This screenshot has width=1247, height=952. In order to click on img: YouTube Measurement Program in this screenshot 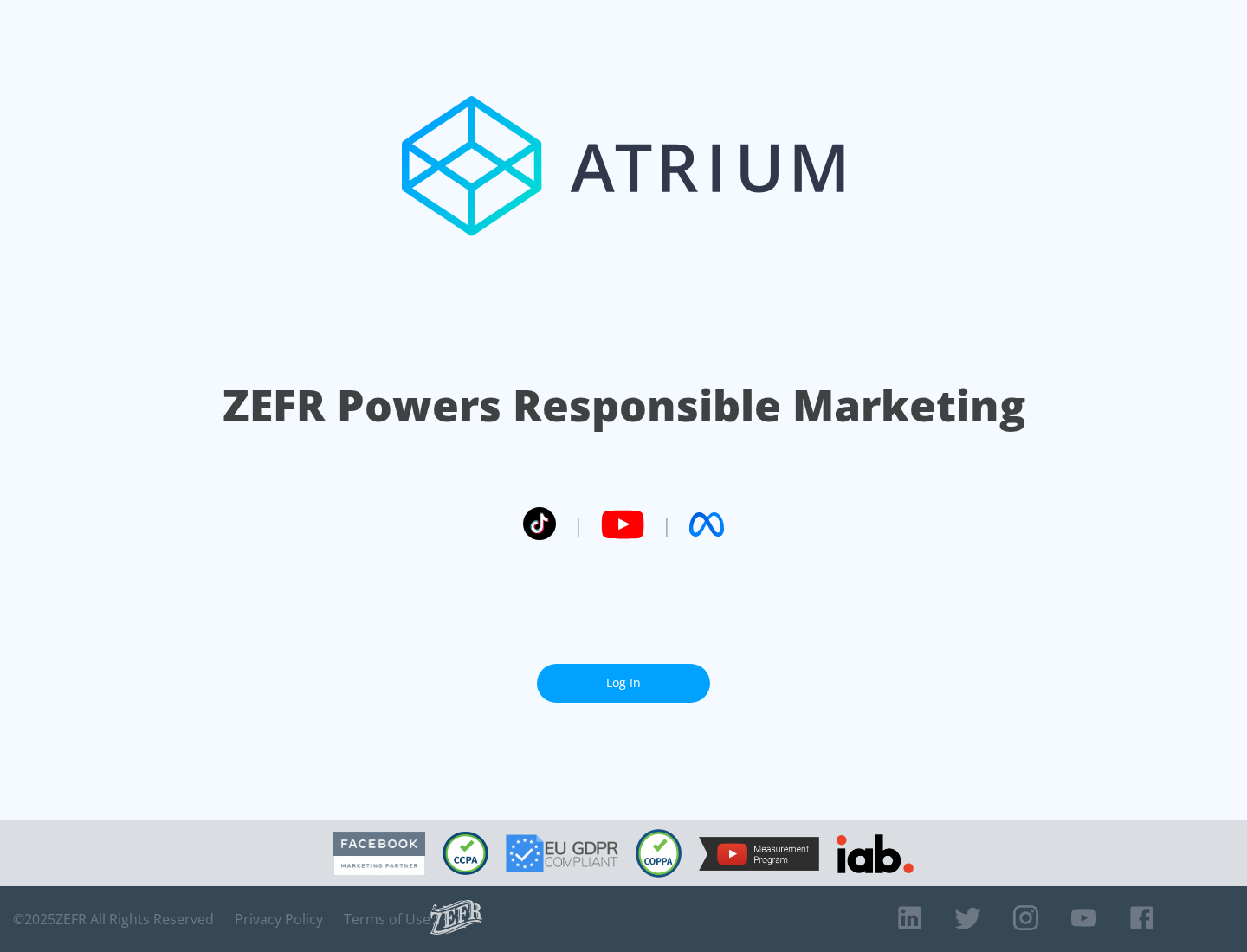, I will do `click(759, 853)`.